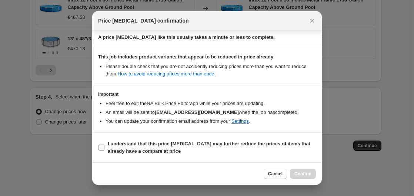 This screenshot has height=196, width=414. I want to click on h3: Important, so click(207, 94).